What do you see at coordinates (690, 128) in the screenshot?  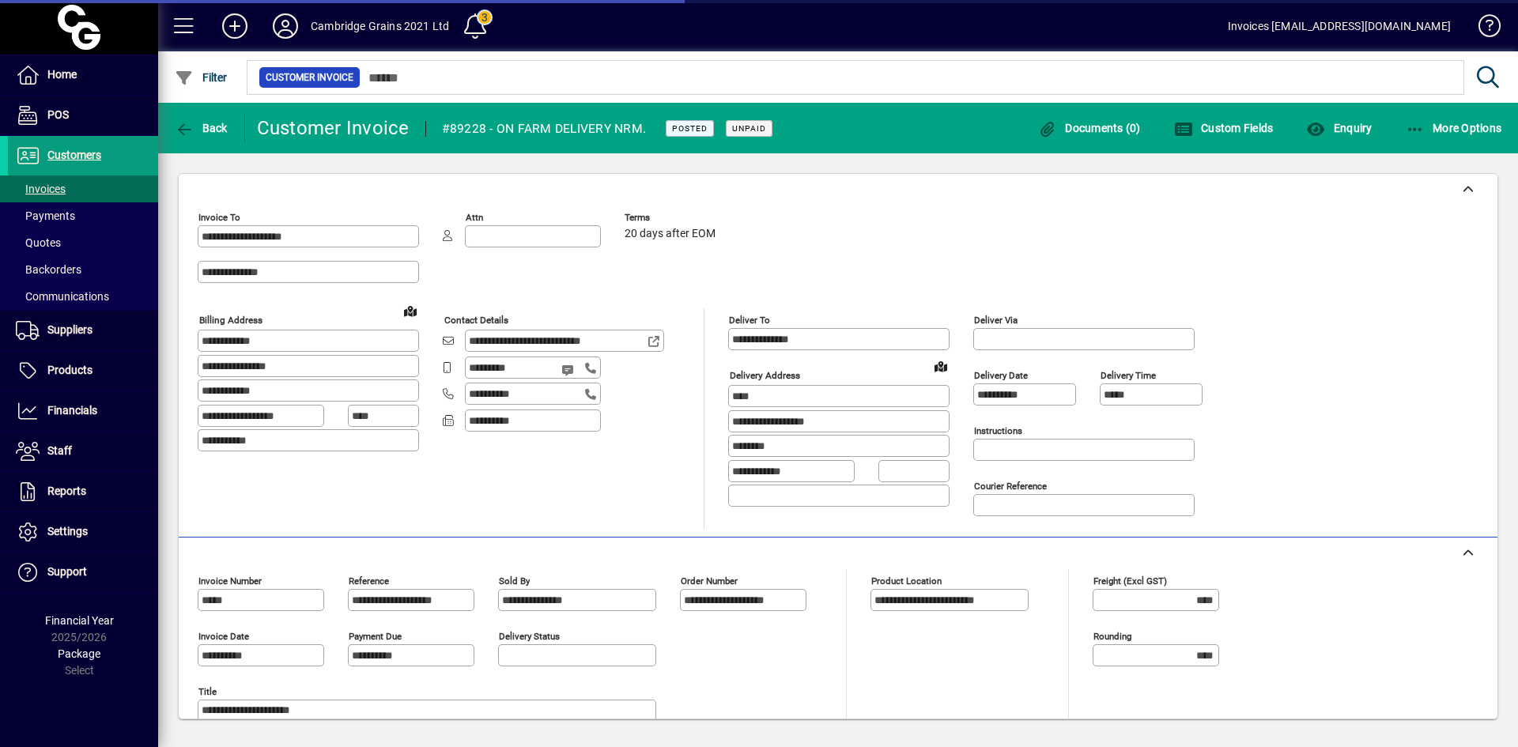 I see `span: Posted` at bounding box center [690, 128].